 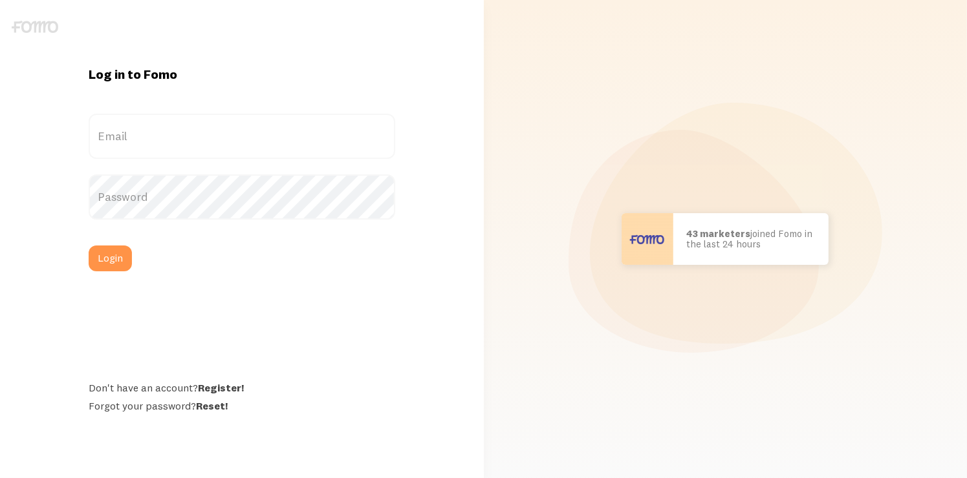 I want to click on p: joined Fomo in the last 24 hours, so click(x=751, y=239).